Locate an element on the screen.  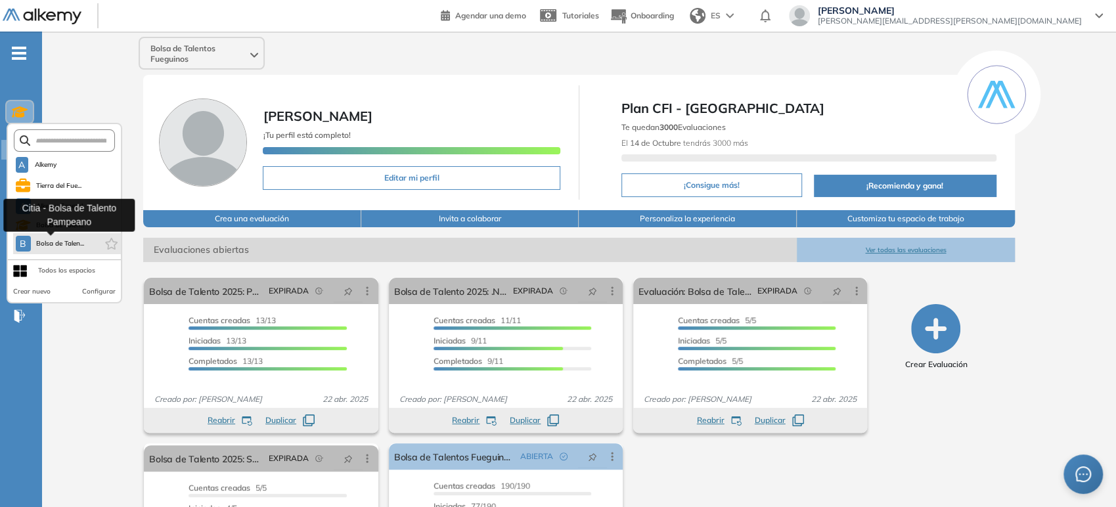
img: Logo is located at coordinates (42, 16).